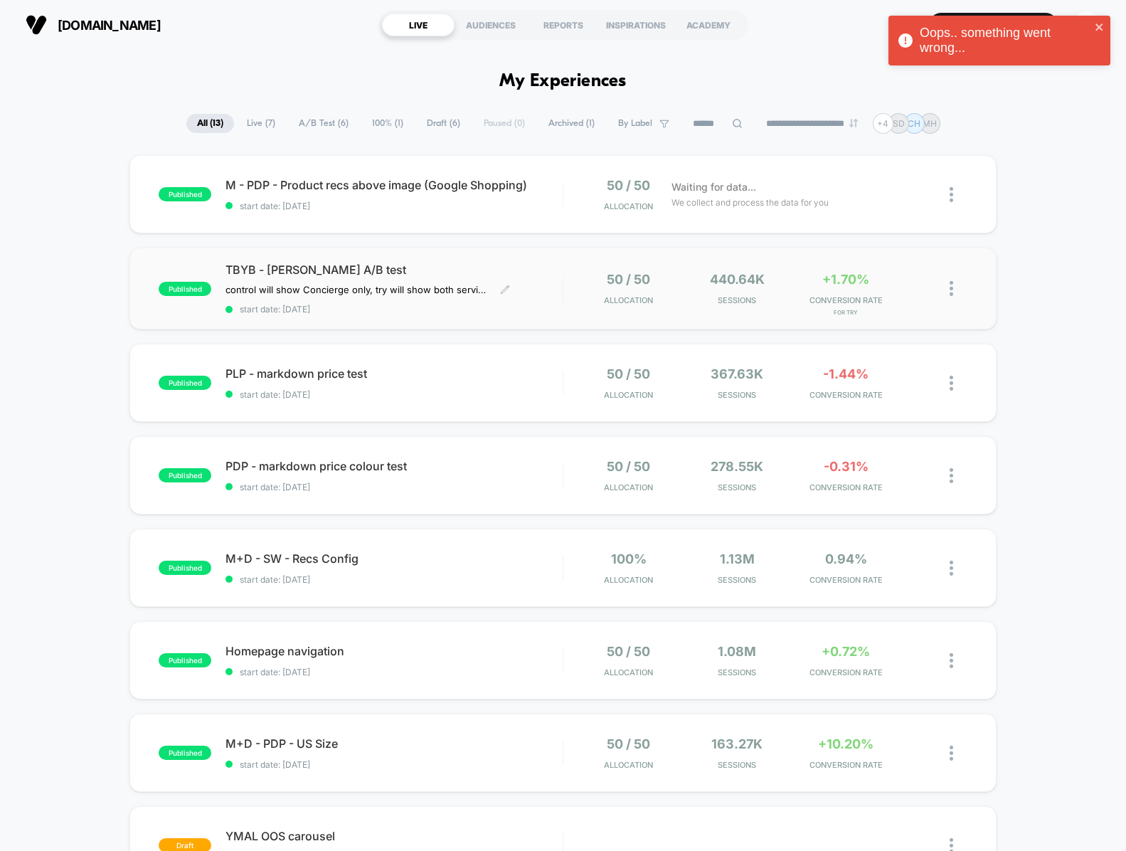  What do you see at coordinates (261, 123) in the screenshot?
I see `span: Live ( 7 )` at bounding box center [261, 123].